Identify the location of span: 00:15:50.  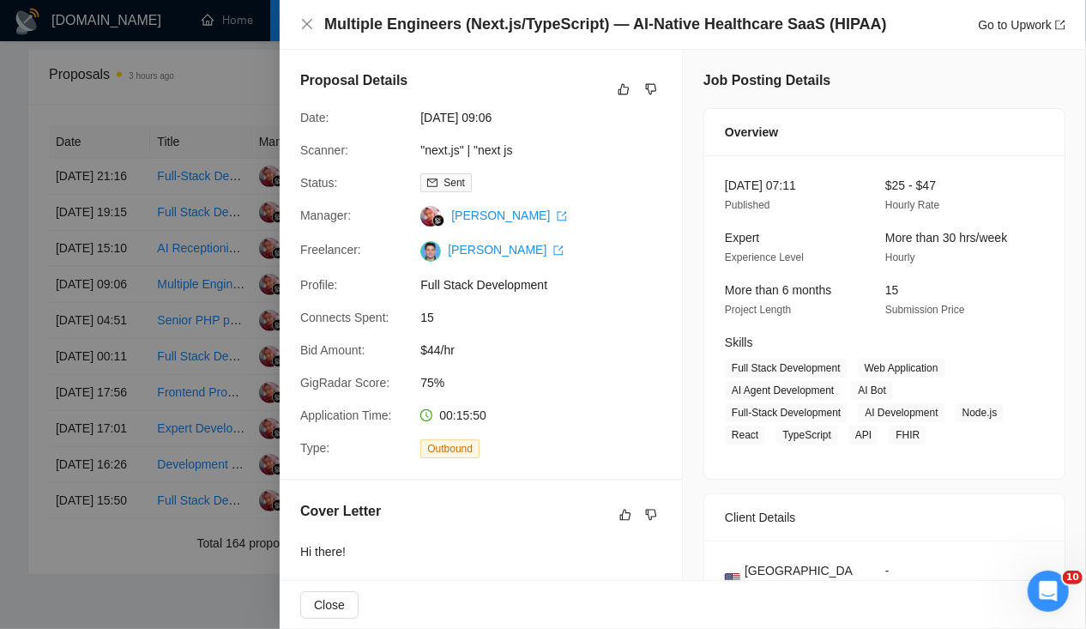
(462, 415).